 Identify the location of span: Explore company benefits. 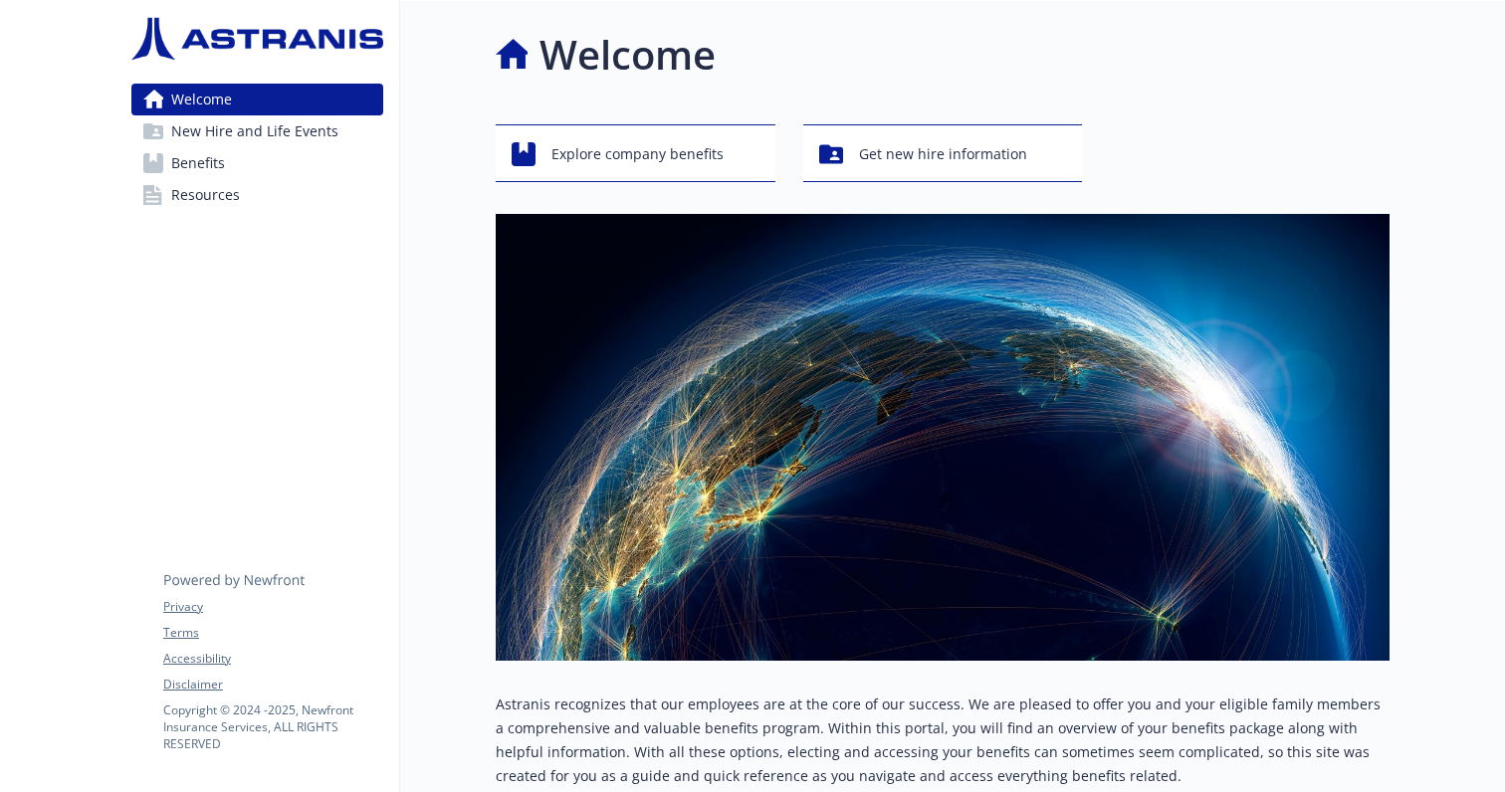
(637, 154).